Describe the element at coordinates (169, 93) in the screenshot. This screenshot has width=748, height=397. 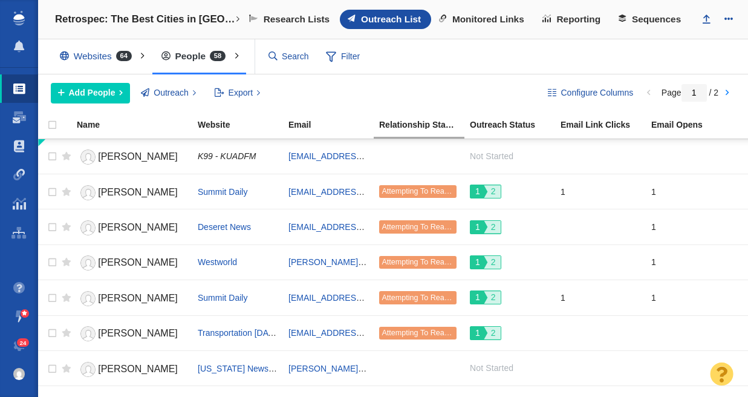
I see `button: Outreach` at that location.